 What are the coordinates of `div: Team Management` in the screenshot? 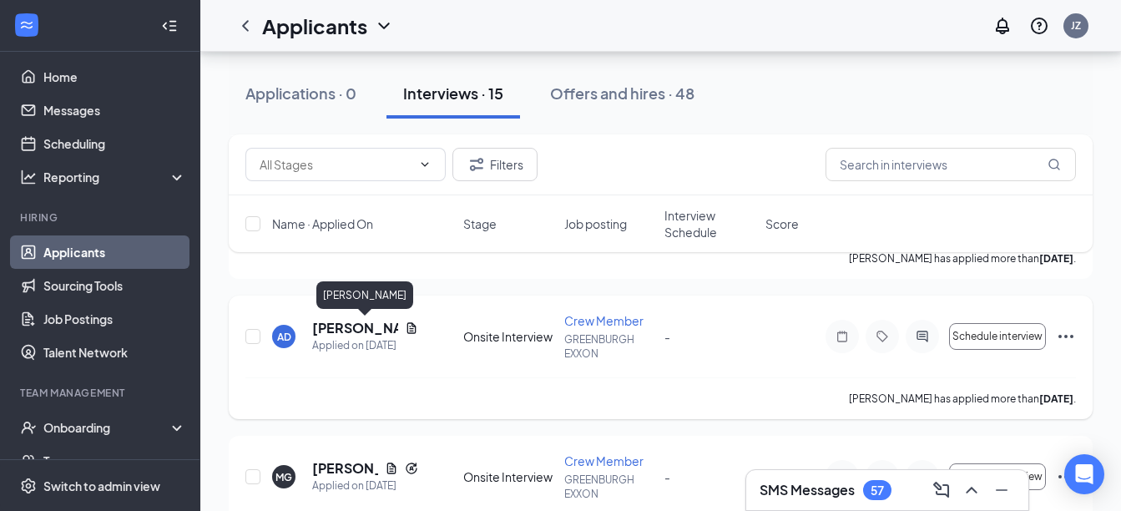 It's located at (101, 392).